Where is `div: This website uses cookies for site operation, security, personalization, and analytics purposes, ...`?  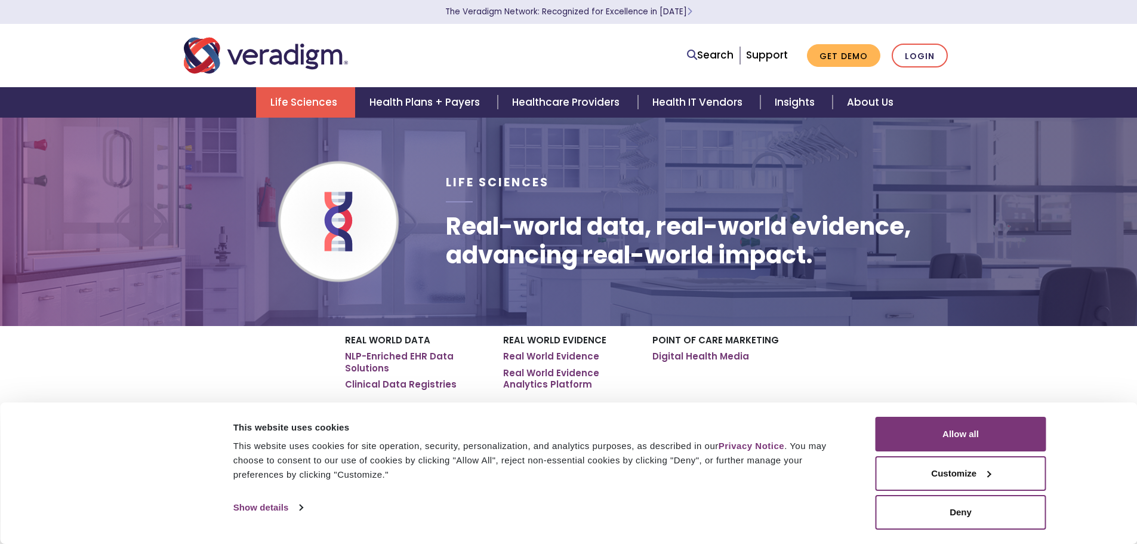
div: This website uses cookies for site operation, security, personalization, and analytics purposes, ... is located at coordinates (541, 460).